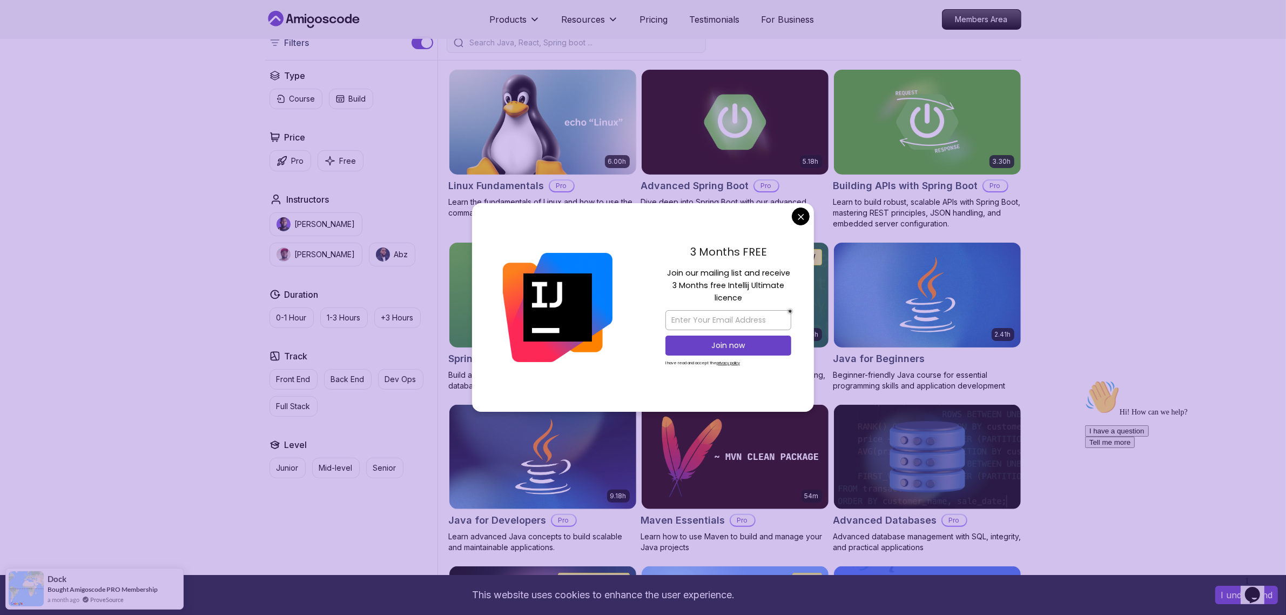 Image resolution: width=1286 pixels, height=615 pixels. What do you see at coordinates (296, 445) in the screenshot?
I see `h2: Level` at bounding box center [296, 445].